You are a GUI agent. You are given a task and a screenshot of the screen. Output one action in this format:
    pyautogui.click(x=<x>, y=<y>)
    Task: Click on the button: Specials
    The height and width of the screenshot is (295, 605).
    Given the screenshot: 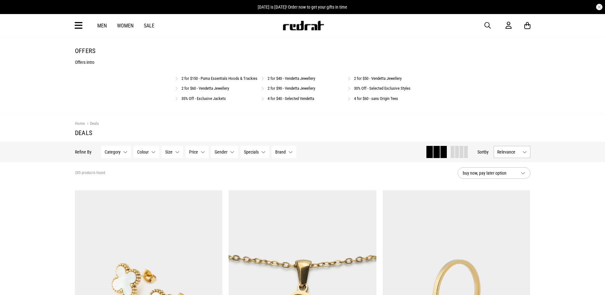 What is the action you would take?
    pyautogui.click(x=255, y=152)
    